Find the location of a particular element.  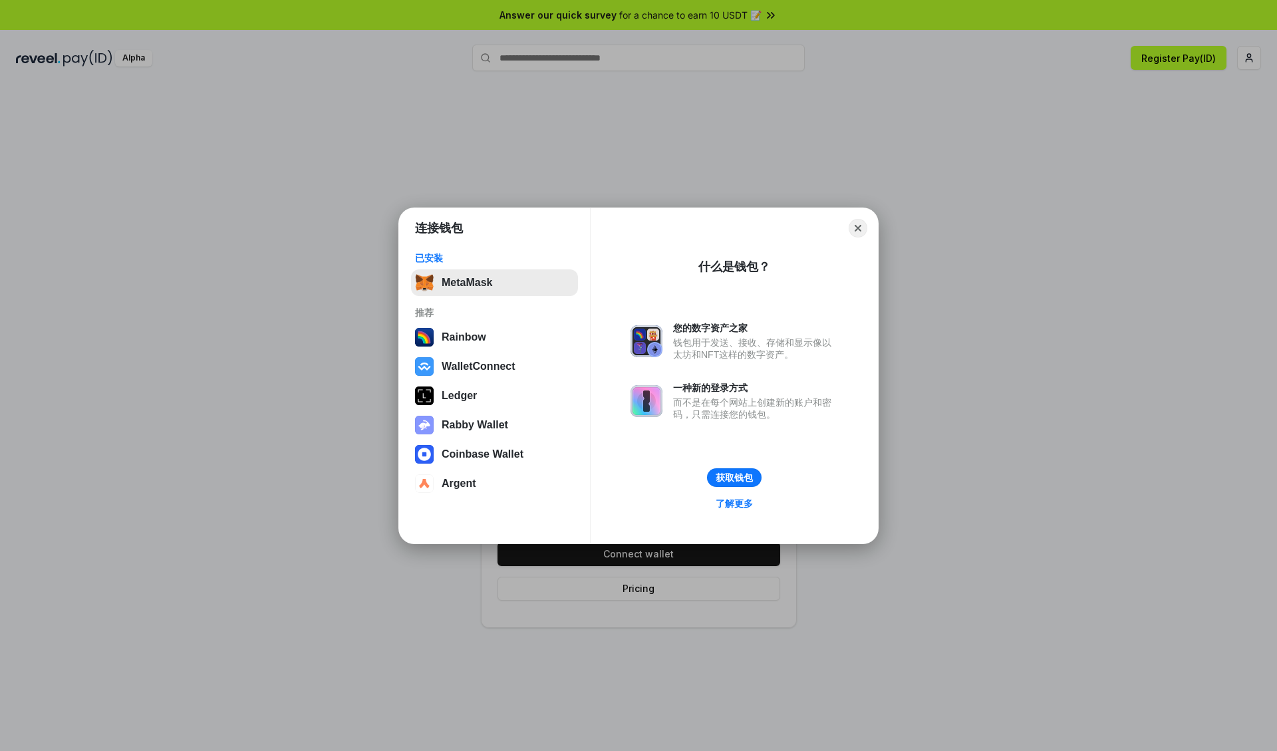

a: 了解更多 is located at coordinates (734, 503).